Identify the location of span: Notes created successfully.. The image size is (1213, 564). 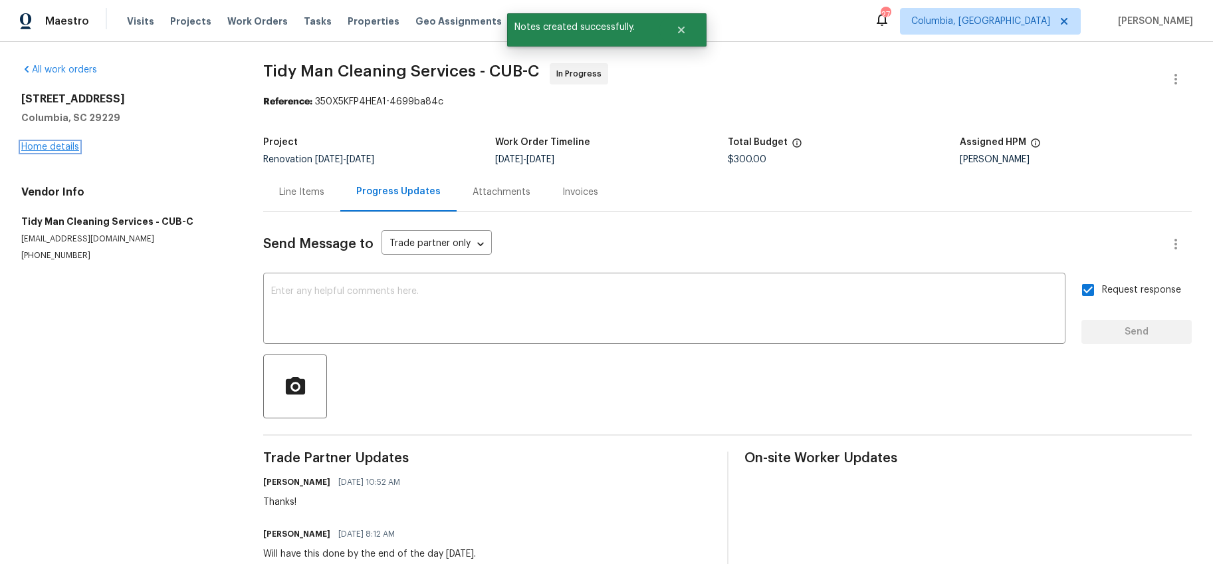
(583, 27).